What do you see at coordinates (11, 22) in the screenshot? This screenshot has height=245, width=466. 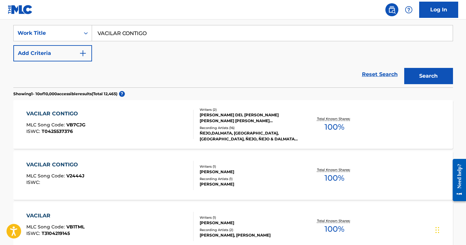 I see `div: Need help?` at bounding box center [11, 22].